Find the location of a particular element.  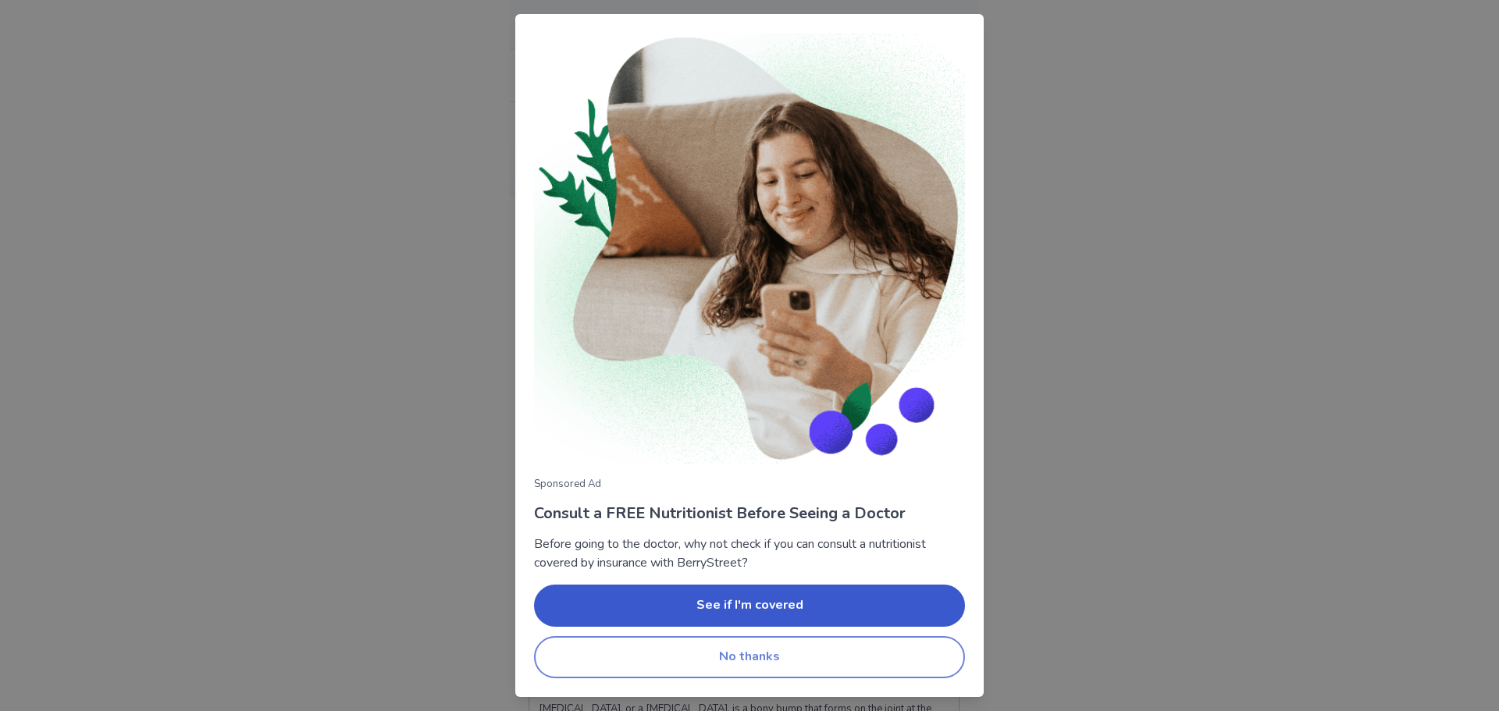

button: See if I'm covered is located at coordinates (750, 606).